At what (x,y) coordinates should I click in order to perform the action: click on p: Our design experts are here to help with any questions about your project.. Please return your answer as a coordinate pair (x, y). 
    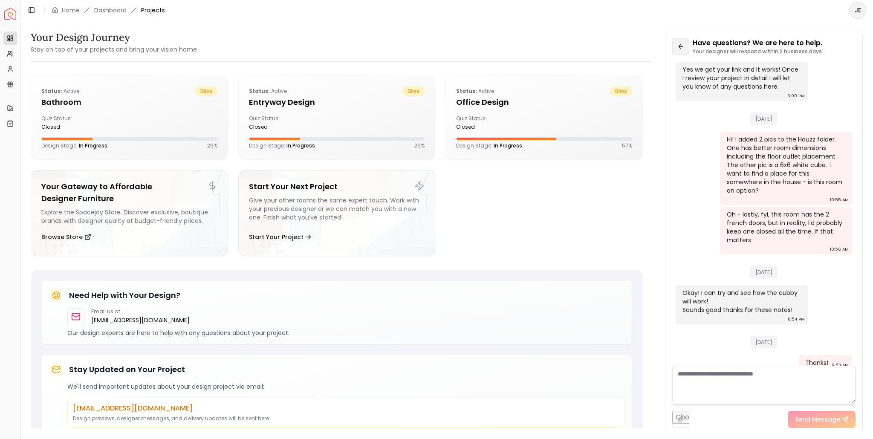
    Looking at the image, I should click on (346, 333).